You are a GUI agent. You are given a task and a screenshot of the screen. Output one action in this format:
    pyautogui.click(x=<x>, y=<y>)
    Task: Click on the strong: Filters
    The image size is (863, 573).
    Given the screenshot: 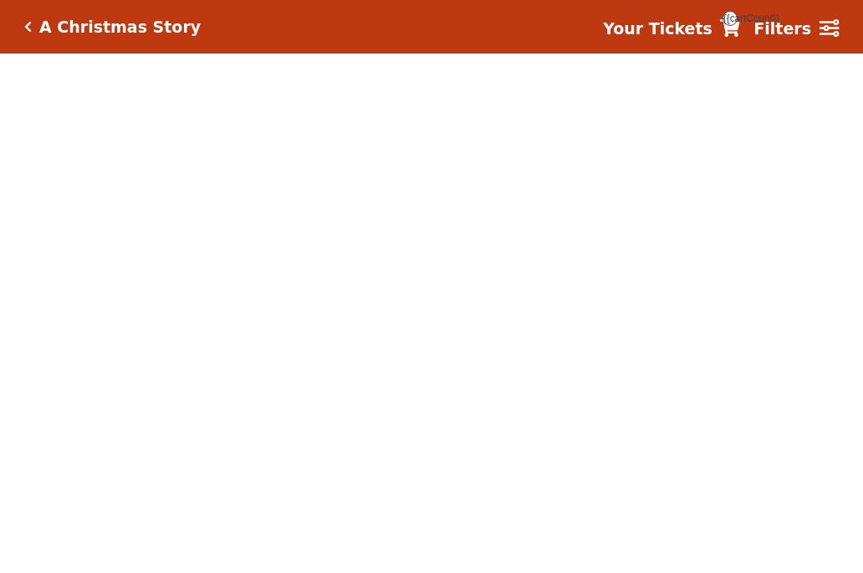 What is the action you would take?
    pyautogui.click(x=781, y=28)
    